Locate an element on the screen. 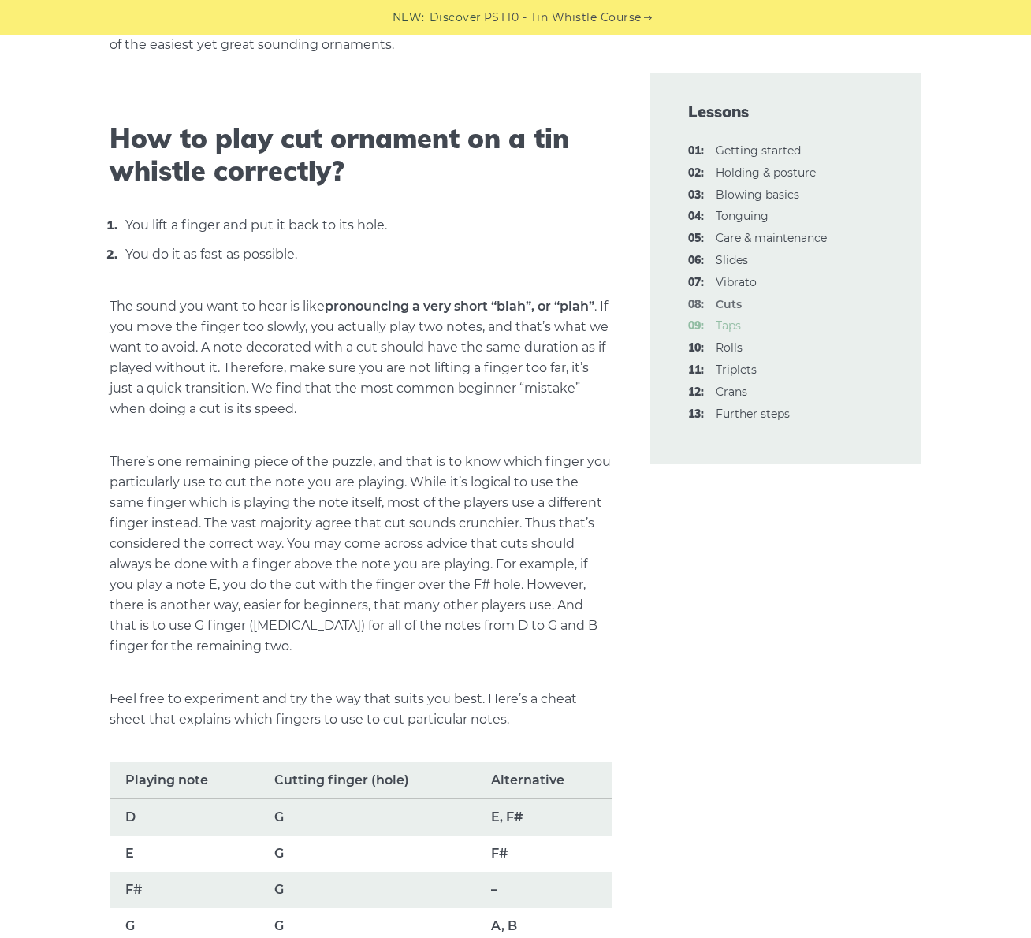 The image size is (1031, 938). a: PST10 - Tin Whistle Course is located at coordinates (563, 17).